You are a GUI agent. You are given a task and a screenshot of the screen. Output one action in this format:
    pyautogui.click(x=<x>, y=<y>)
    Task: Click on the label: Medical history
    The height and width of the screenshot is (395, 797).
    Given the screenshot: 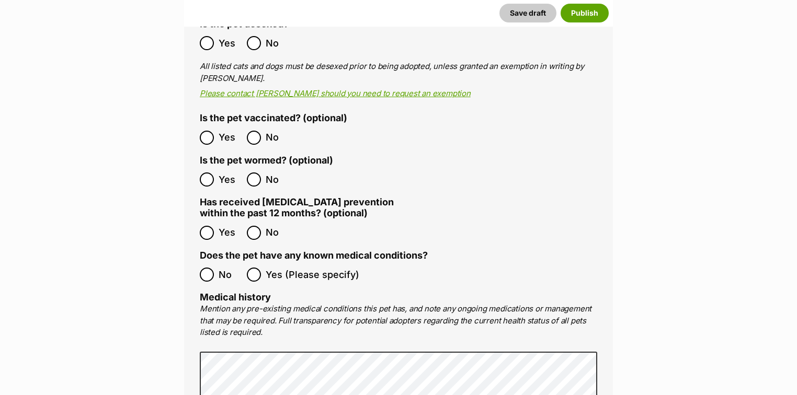 What is the action you would take?
    pyautogui.click(x=235, y=297)
    